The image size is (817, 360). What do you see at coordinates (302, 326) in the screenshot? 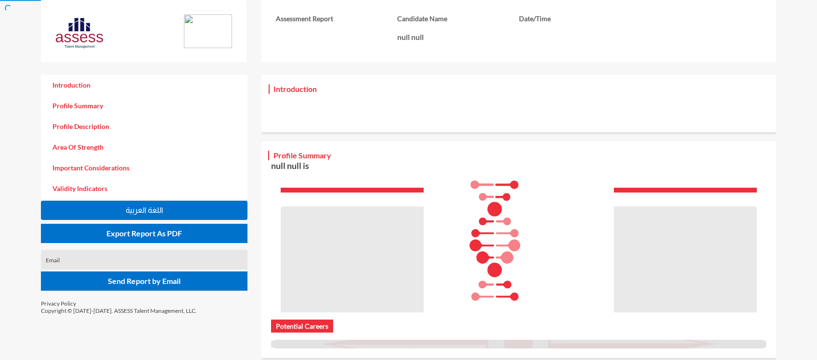
I see `h2: Potential Careers` at bounding box center [302, 326].